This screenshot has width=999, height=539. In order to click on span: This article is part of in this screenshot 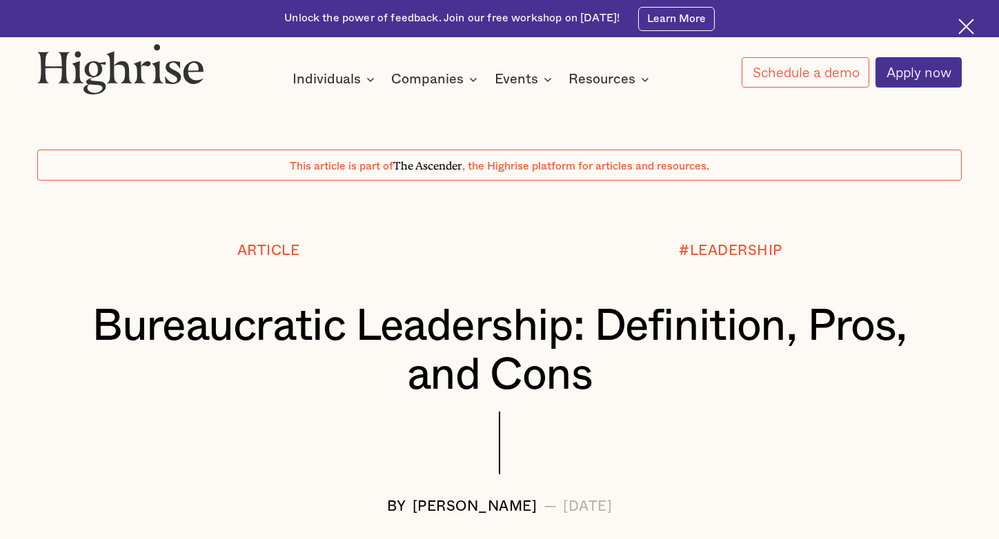, I will do `click(341, 166)`.